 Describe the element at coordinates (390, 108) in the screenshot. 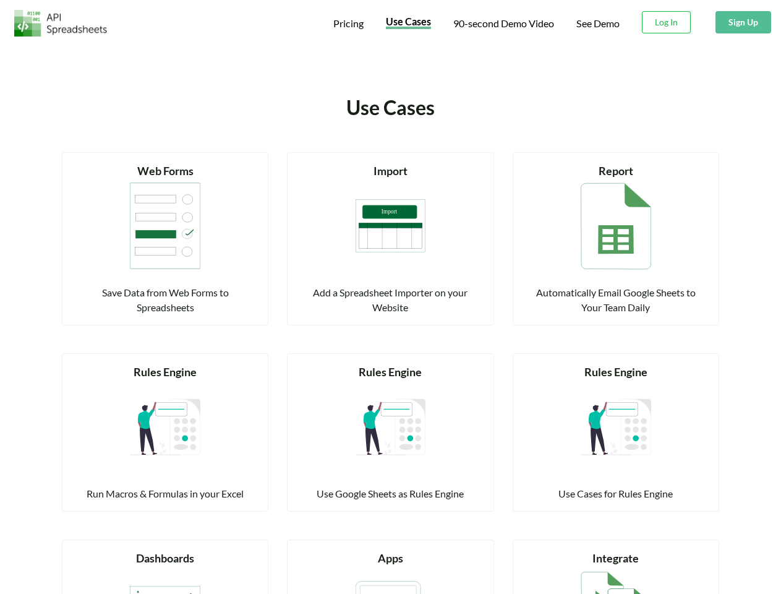

I see `div: Use Cases` at that location.